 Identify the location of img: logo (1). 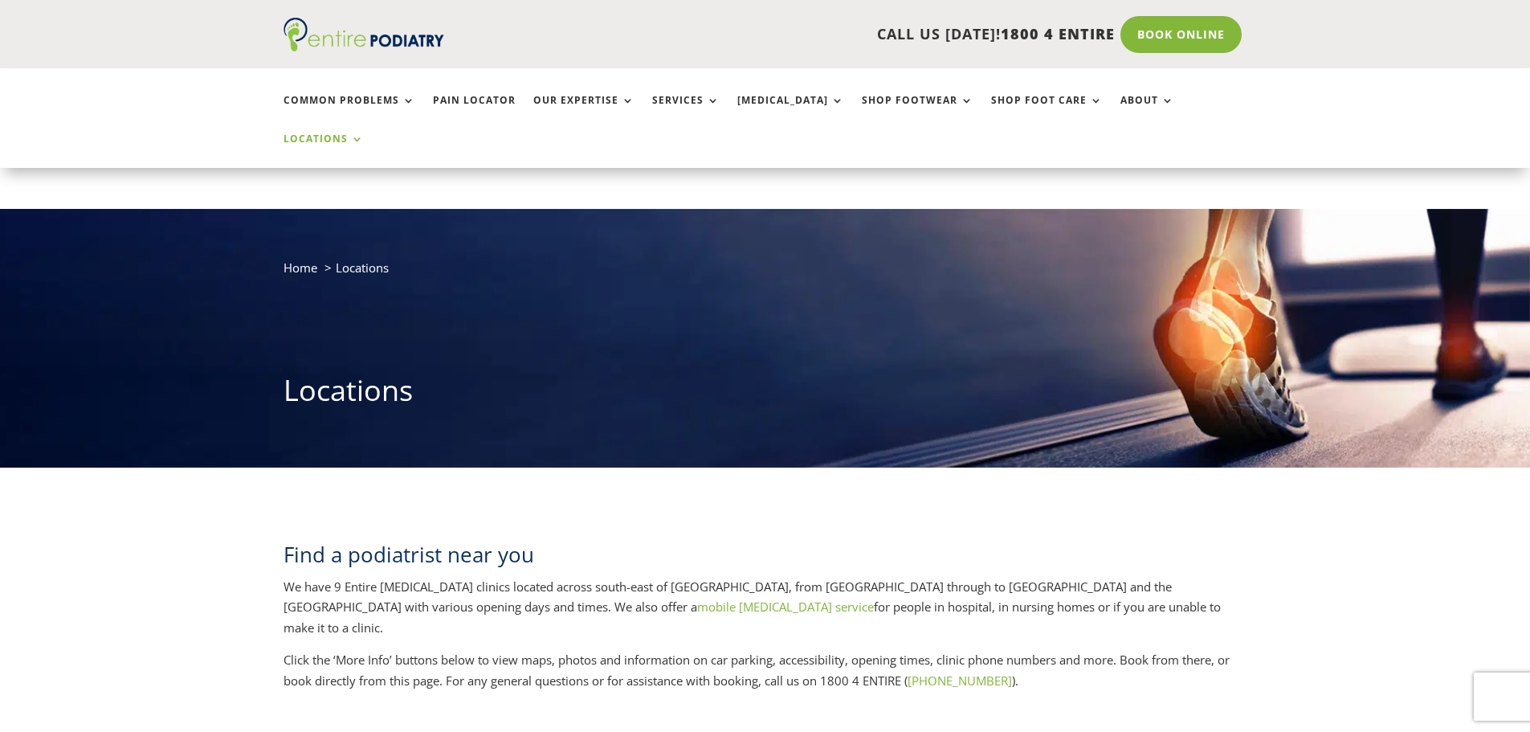
(364, 35).